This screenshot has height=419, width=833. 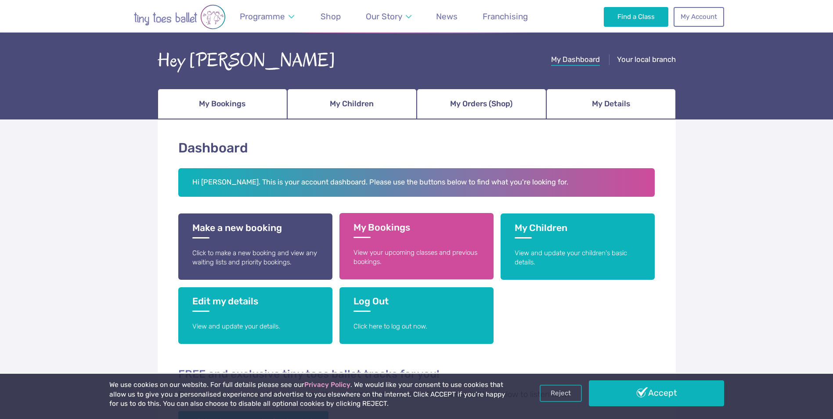 What do you see at coordinates (255, 258) in the screenshot?
I see `p: Click to make a new booking and view any waiting lists and priority bookings.` at bounding box center [255, 258].